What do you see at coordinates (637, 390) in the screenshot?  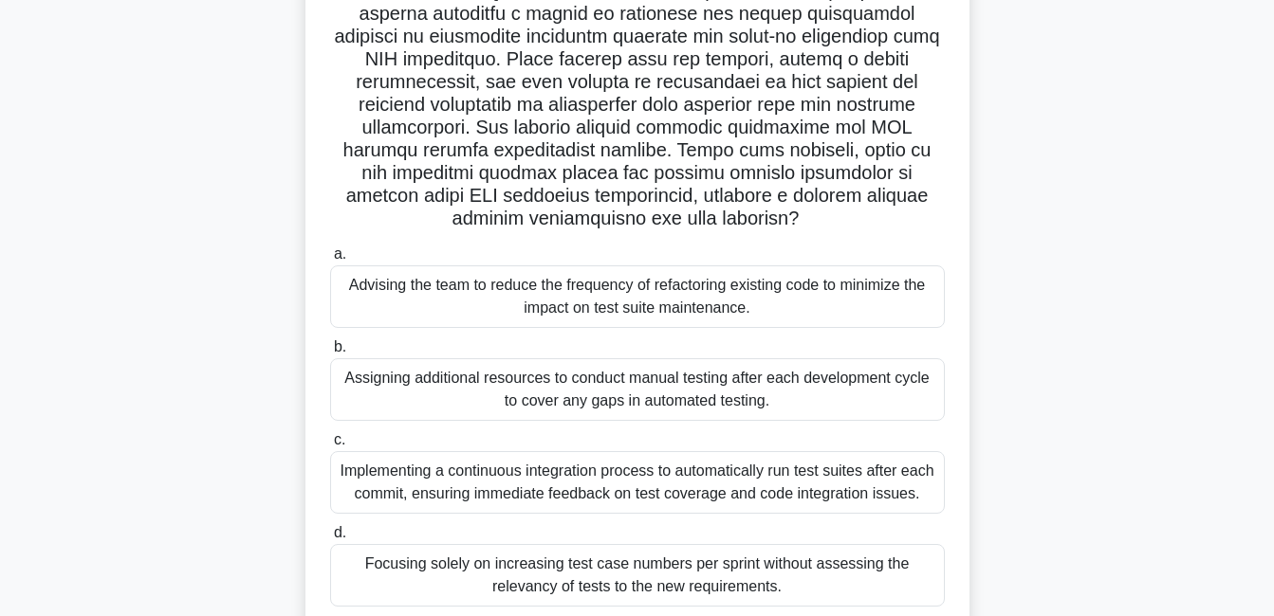 I see `div: Assigning additional resources to conduct manual testing after each development cycle to cover an...` at bounding box center [637, 390].